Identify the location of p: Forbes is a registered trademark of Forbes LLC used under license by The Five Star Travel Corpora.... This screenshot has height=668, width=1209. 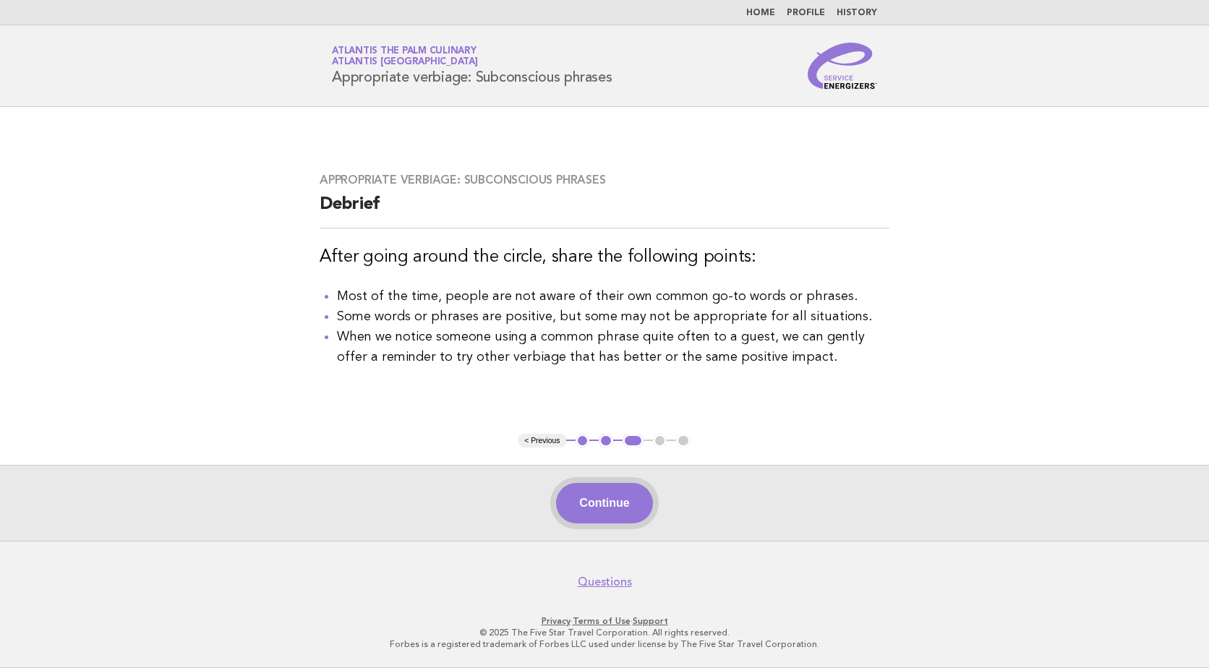
(605, 644).